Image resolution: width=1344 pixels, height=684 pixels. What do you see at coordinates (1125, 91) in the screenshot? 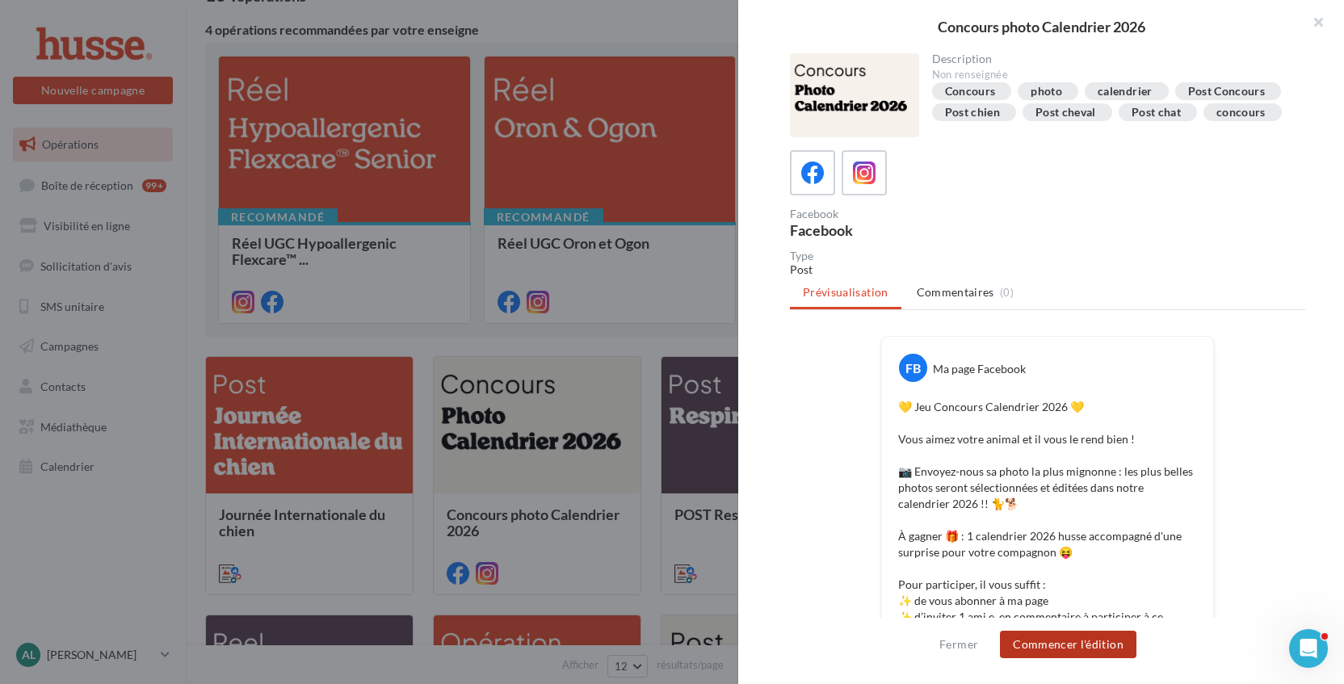
I see `div: calendrier` at bounding box center [1125, 91].